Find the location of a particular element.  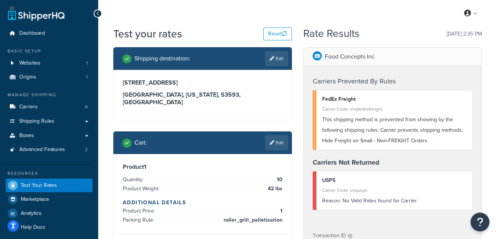

div: FedEx Freight is located at coordinates (394, 99).